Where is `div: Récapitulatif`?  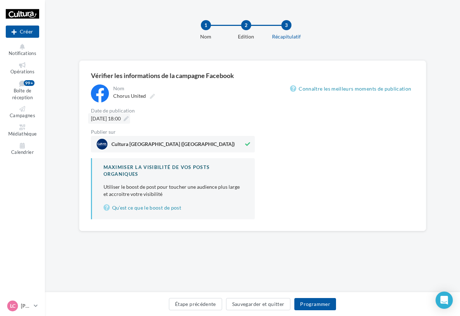
div: Récapitulatif is located at coordinates (286, 37).